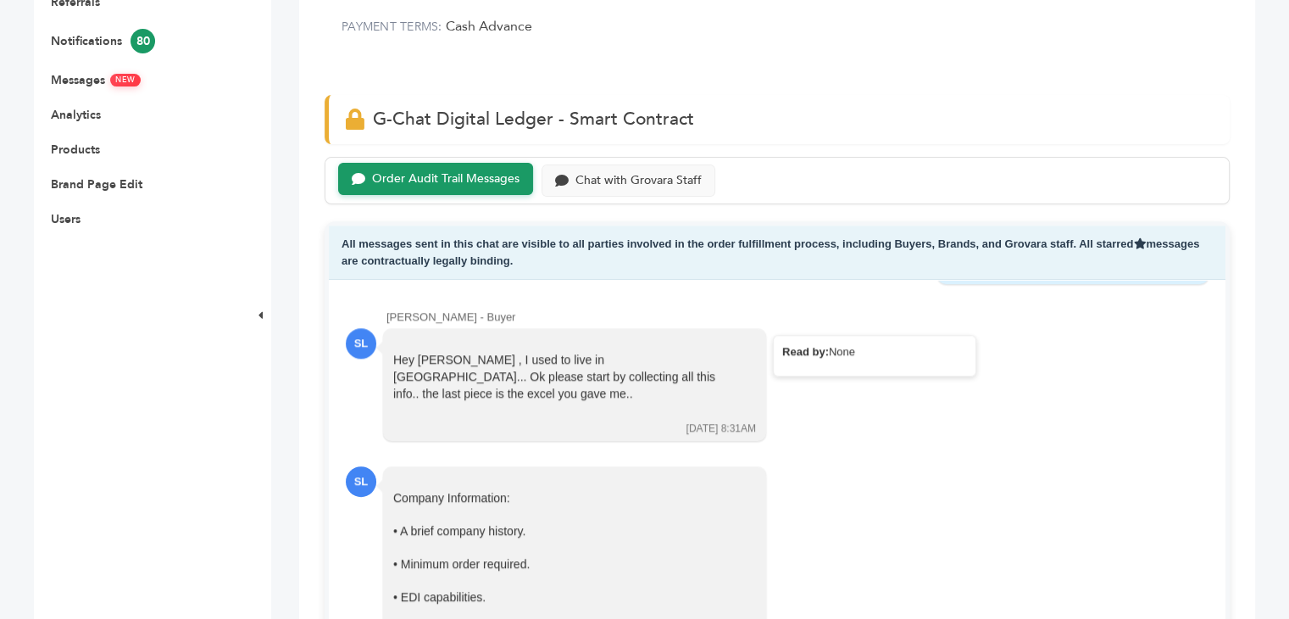 The width and height of the screenshot is (1289, 619). What do you see at coordinates (805, 351) in the screenshot?
I see `strong: Read by:` at bounding box center [805, 351].